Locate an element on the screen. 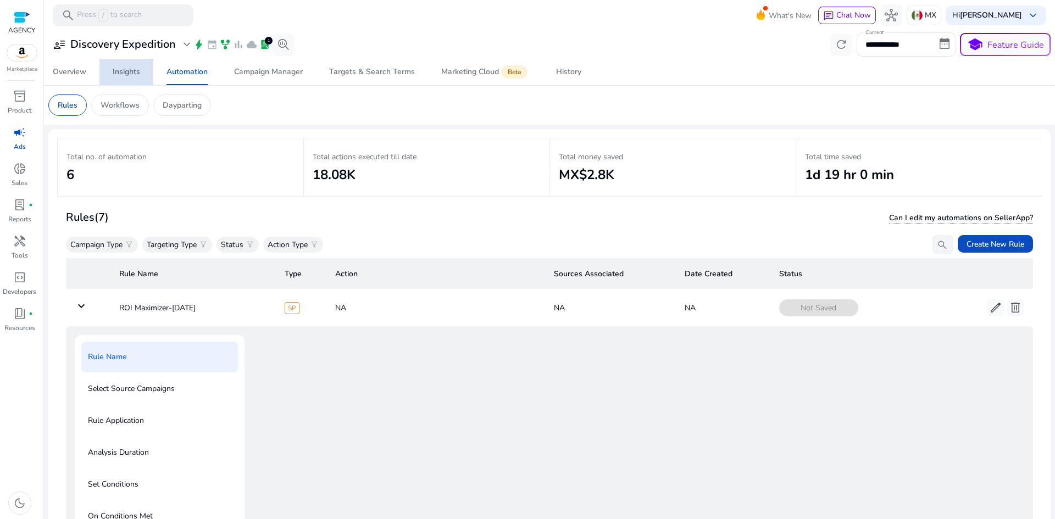 This screenshot has width=1055, height=519. div: Overview is located at coordinates (69, 72).